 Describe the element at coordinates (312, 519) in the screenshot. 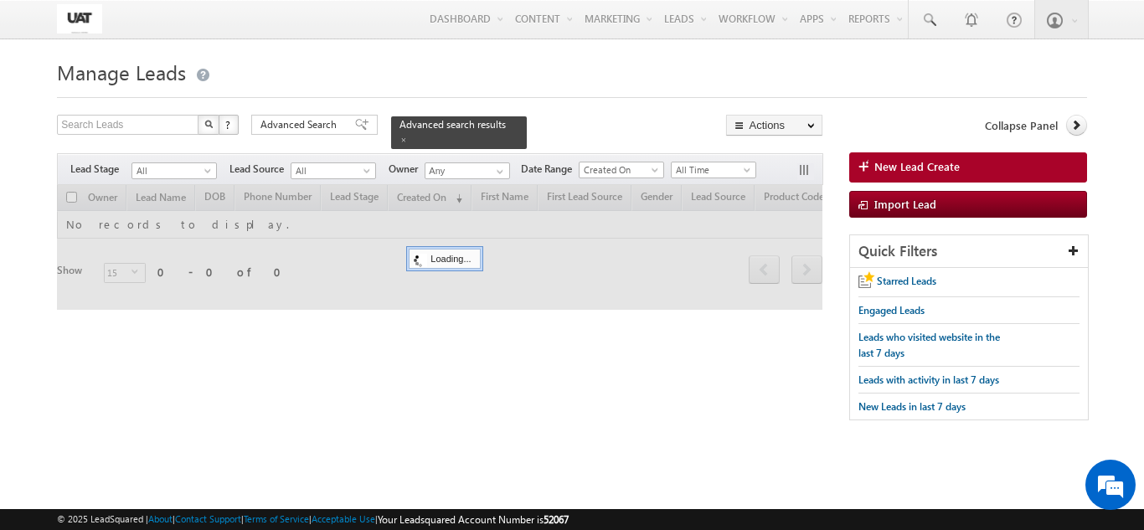

I see `span: © 2025 LeadSquared | | | | |` at that location.